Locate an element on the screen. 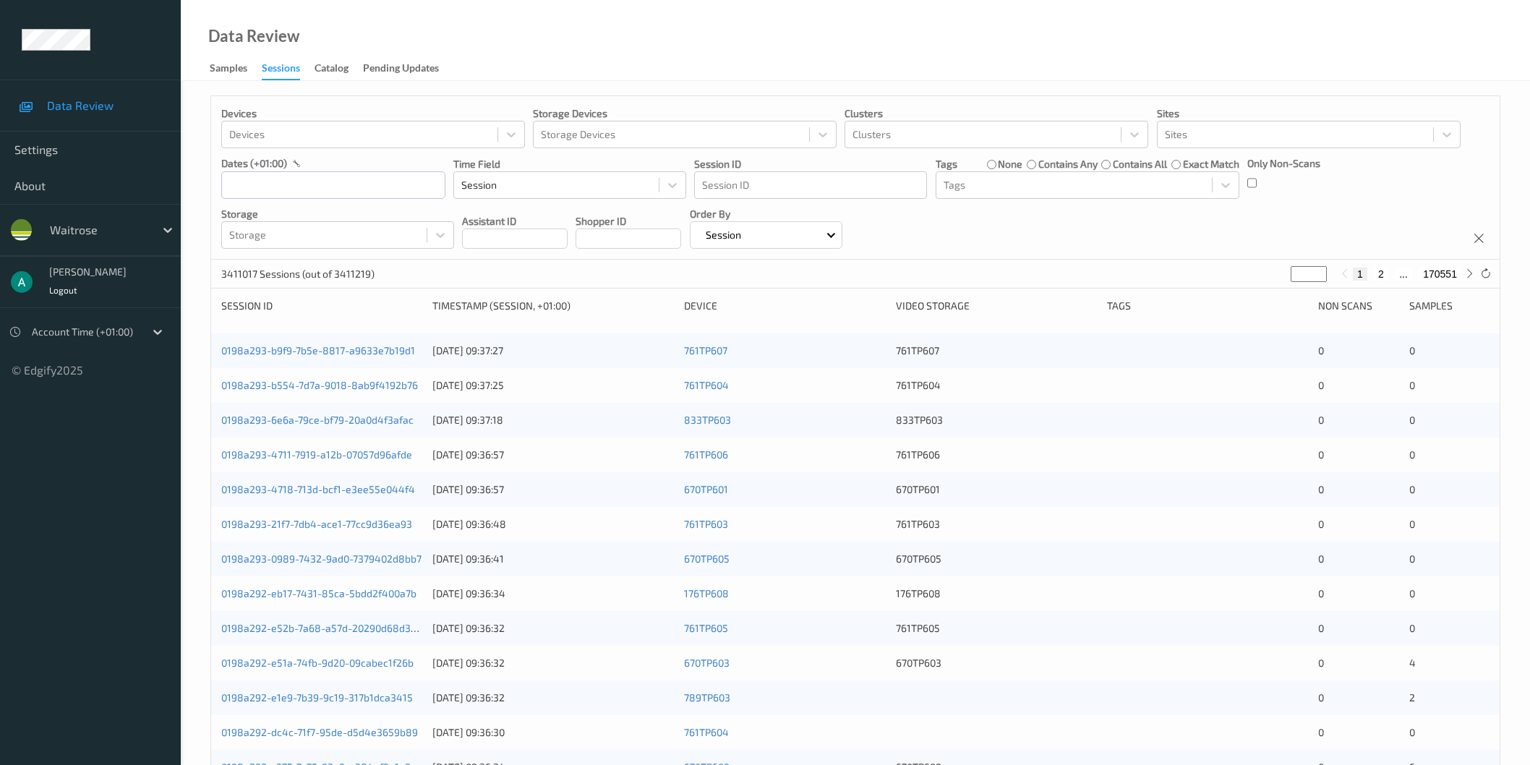 This screenshot has height=765, width=1530. div: Non Scans is located at coordinates (1358, 306).